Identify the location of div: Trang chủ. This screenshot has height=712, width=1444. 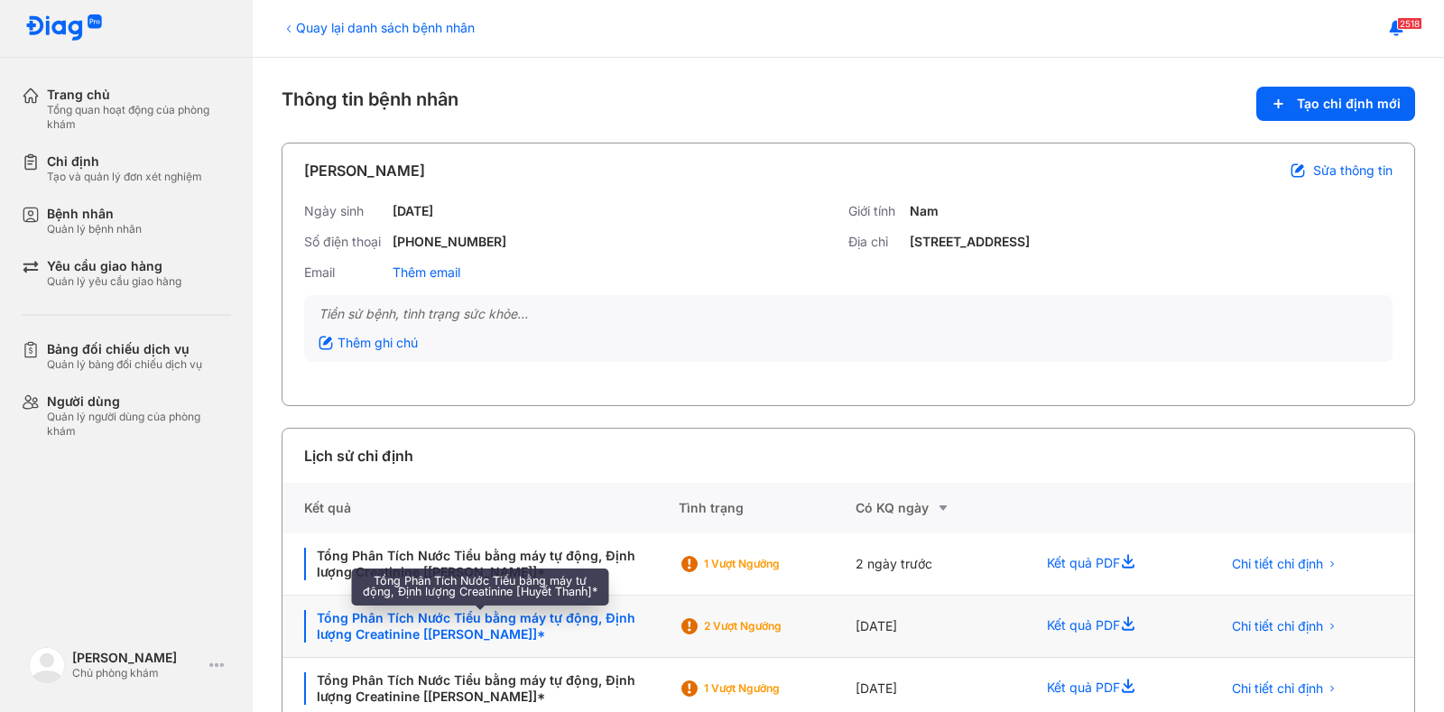
(139, 95).